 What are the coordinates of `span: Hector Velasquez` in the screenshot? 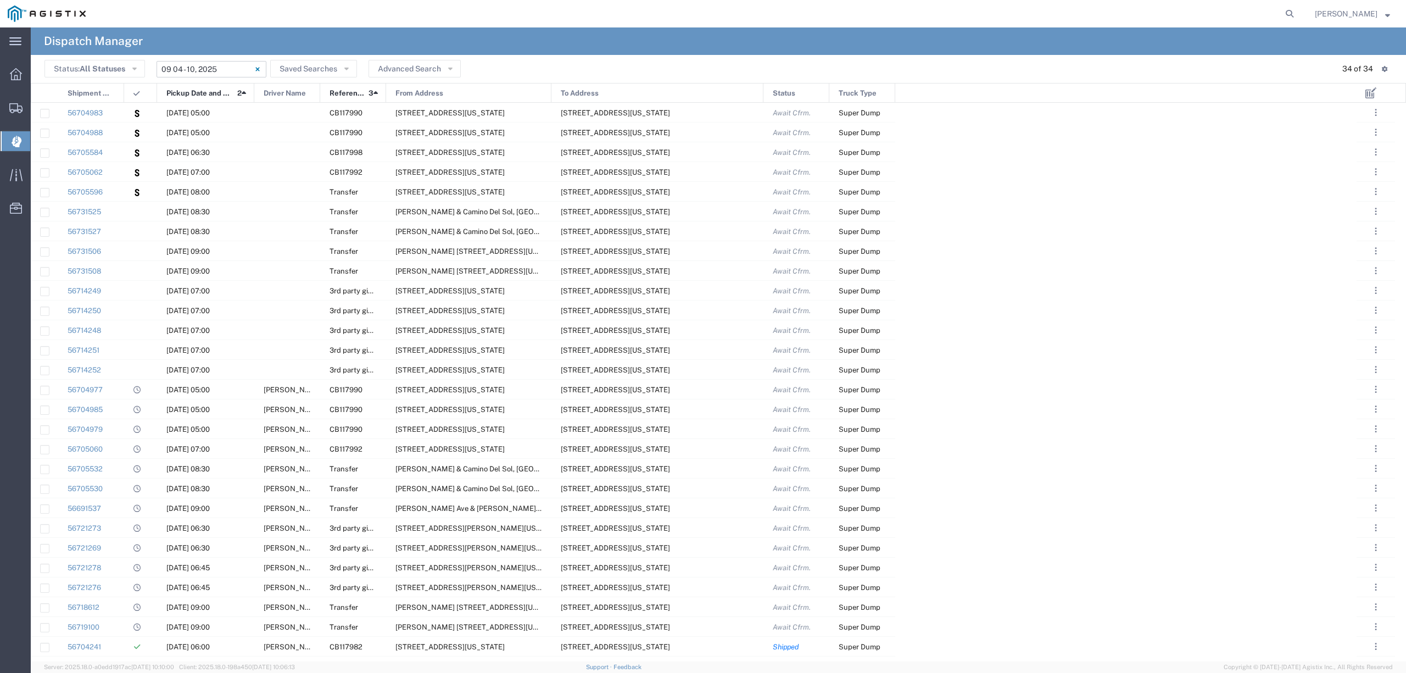 It's located at (293, 409).